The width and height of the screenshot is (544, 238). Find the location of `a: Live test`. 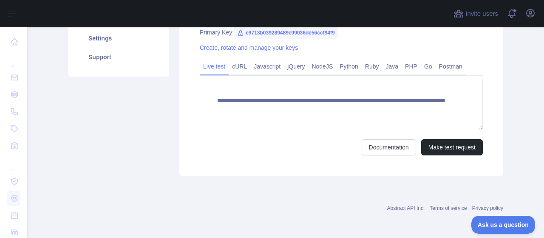

a: Live test is located at coordinates (214, 66).